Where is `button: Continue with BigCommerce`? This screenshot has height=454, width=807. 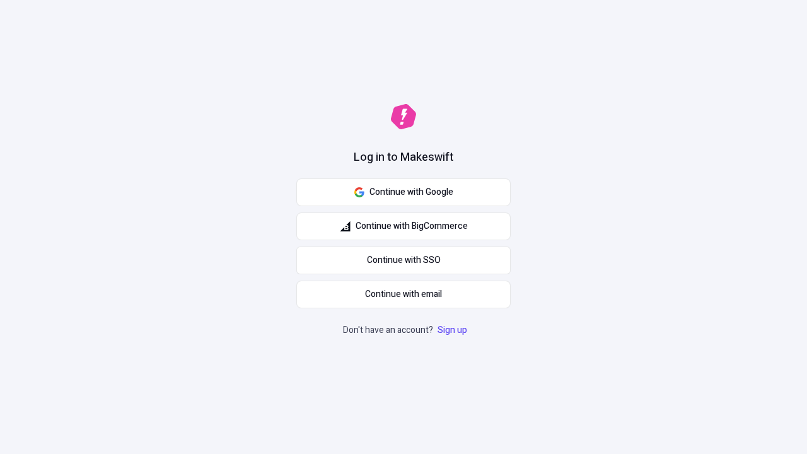
button: Continue with BigCommerce is located at coordinates (404, 226).